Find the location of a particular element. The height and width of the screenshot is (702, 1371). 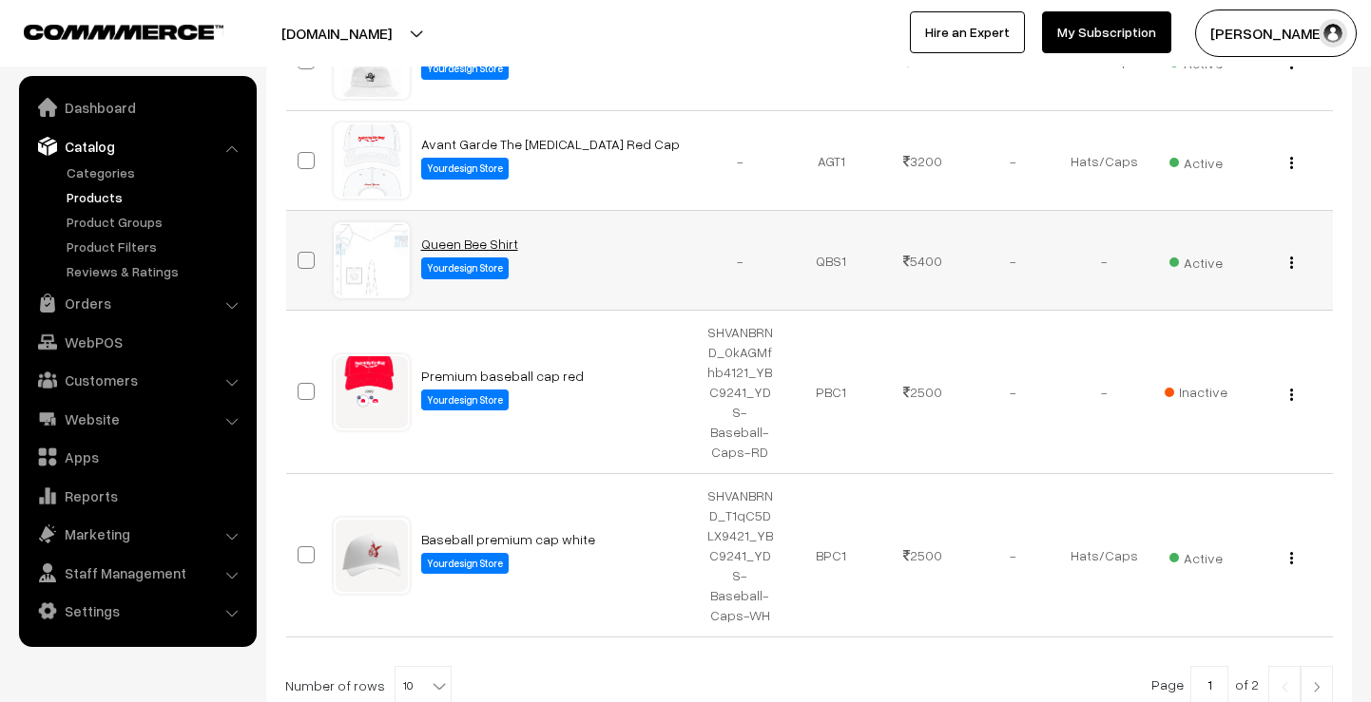

td: AGT1 is located at coordinates (831, 161).